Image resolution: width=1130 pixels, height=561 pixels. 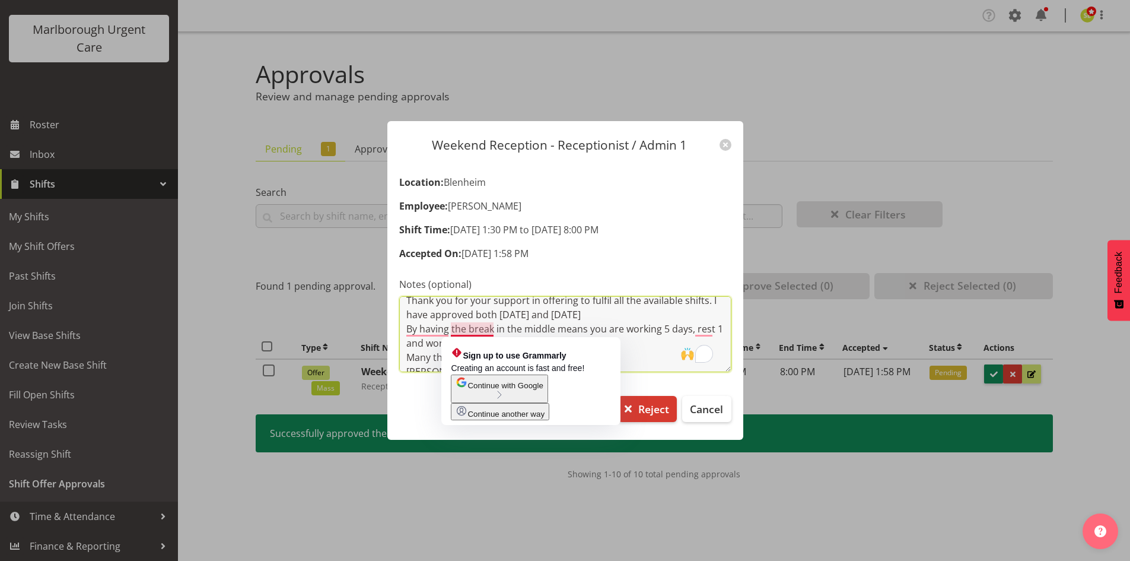 I want to click on textarea: To enrich screen reader interactions, please activate Accessibility in Grammarly extension settings, so click(x=565, y=334).